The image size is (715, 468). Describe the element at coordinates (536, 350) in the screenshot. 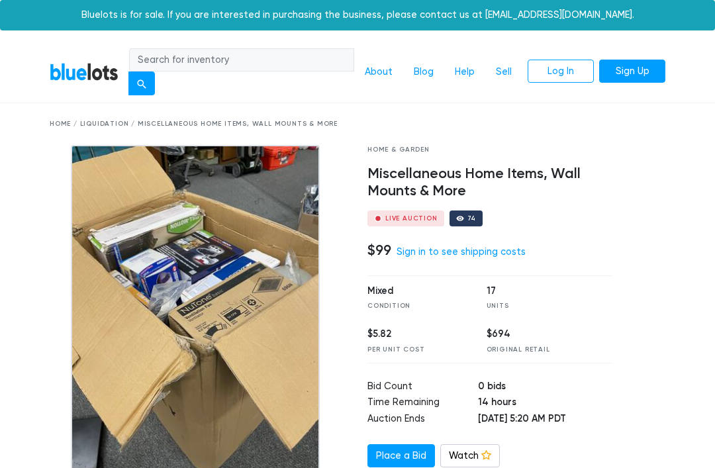

I see `div: Original Retail` at that location.